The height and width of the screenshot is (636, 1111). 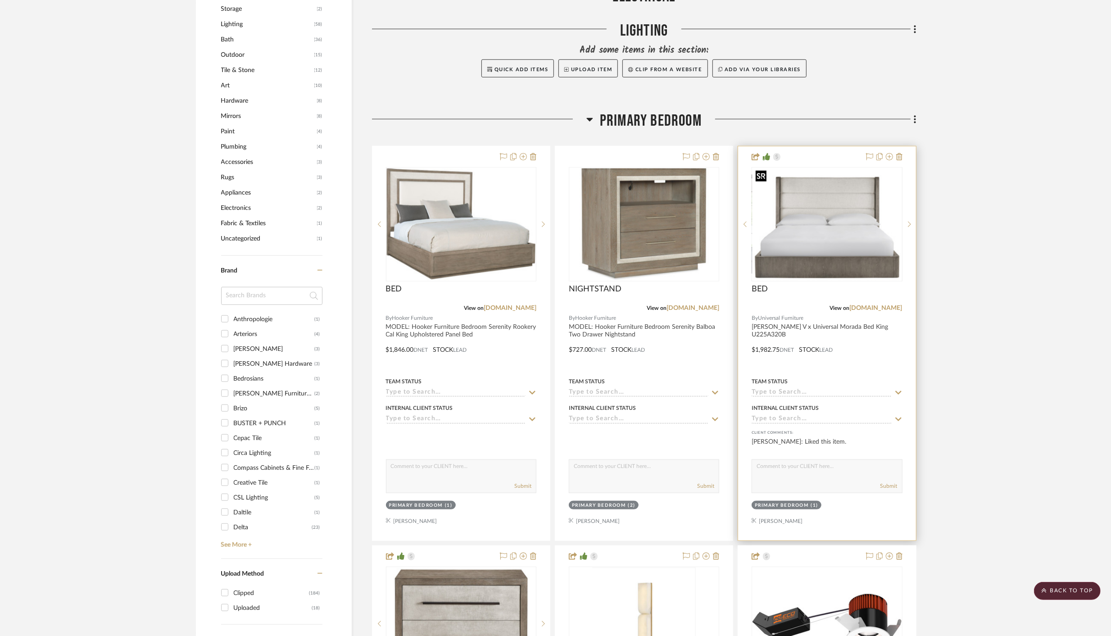 I want to click on span: Lighting, so click(x=267, y=24).